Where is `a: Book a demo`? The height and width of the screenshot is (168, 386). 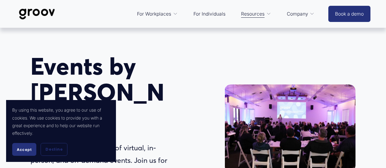 a: Book a demo is located at coordinates (350, 14).